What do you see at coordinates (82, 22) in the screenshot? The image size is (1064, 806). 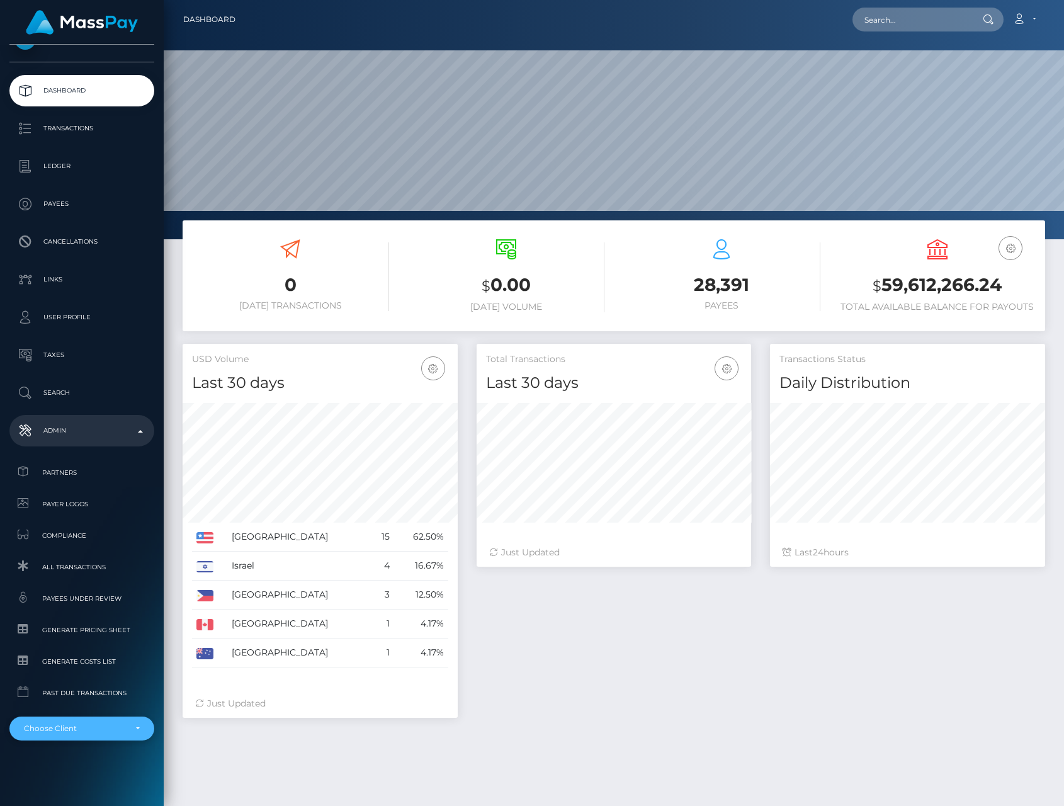 I see `img: MassPay Logo` at bounding box center [82, 22].